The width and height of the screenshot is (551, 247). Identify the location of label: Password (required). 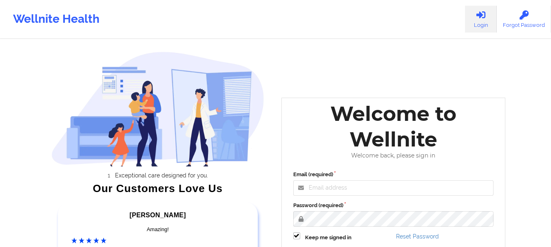
(393, 206).